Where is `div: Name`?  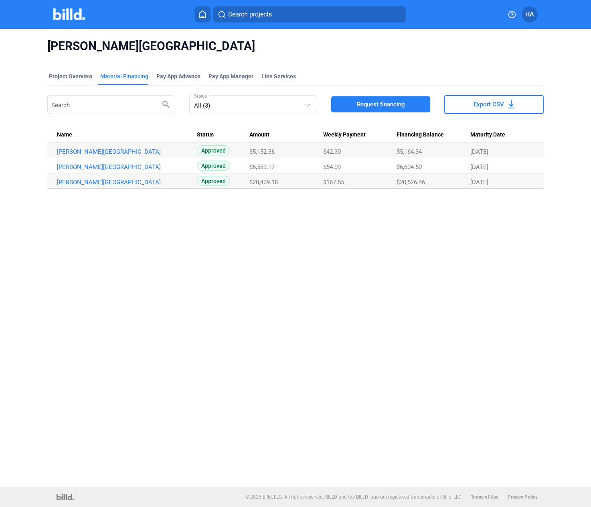 div: Name is located at coordinates (127, 135).